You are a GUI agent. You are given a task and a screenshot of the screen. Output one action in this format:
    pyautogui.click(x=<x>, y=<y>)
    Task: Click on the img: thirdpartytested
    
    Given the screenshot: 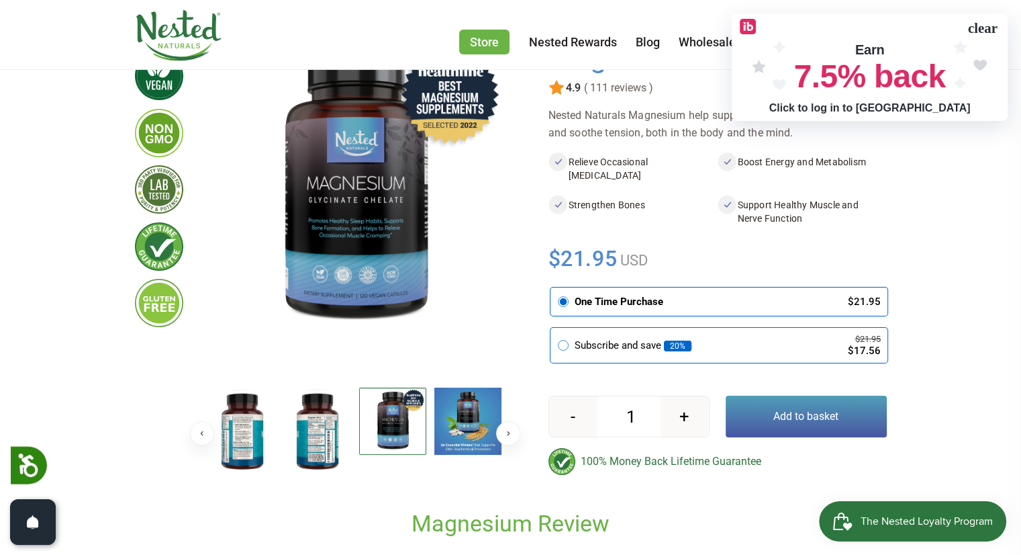 What is the action you would take?
    pyautogui.click(x=159, y=189)
    